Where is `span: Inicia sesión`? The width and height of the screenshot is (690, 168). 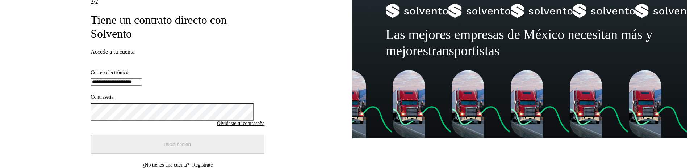 span: Inicia sesión is located at coordinates (178, 145).